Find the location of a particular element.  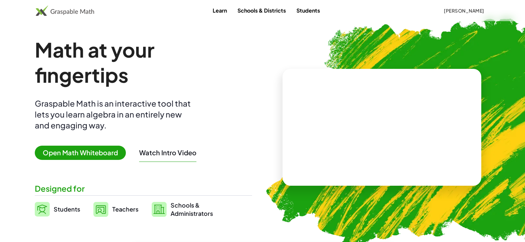

a: Learn is located at coordinates (220, 10).